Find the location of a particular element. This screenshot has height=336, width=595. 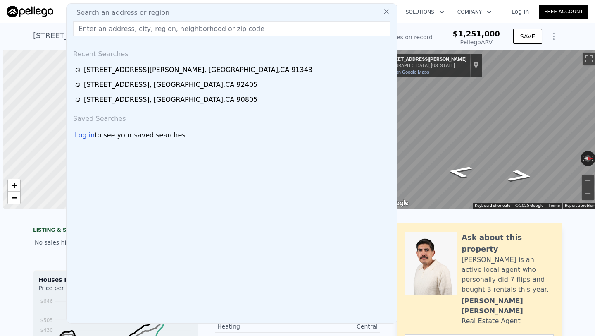

button: Keyboard shortcuts is located at coordinates (493, 205).